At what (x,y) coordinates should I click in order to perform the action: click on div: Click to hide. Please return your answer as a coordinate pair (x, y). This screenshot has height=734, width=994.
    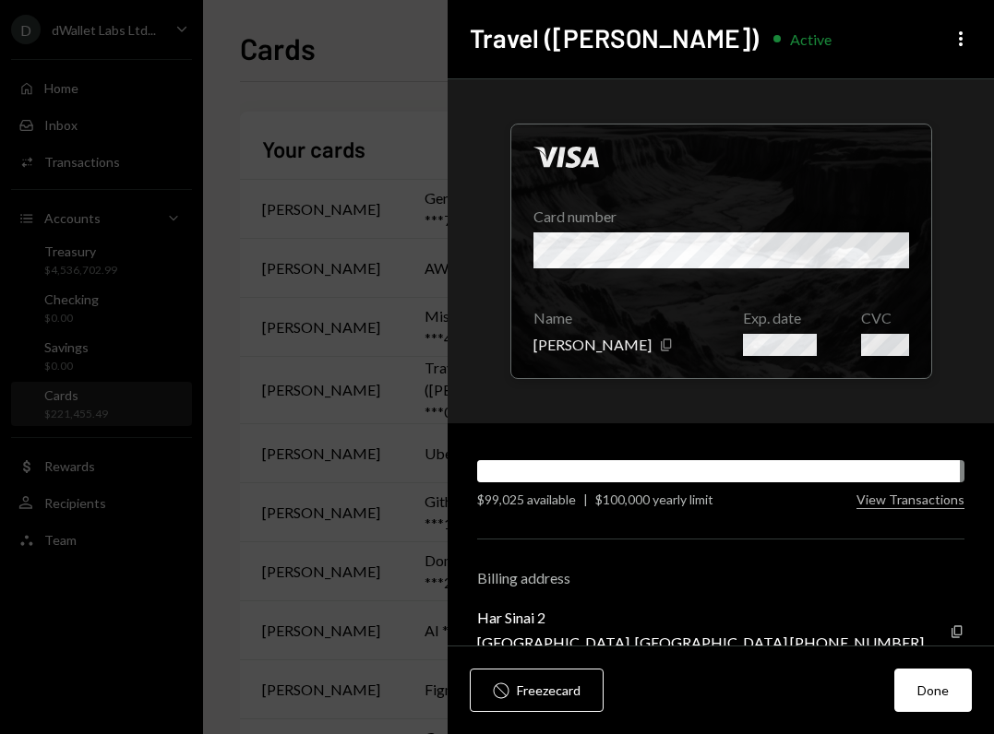
    Looking at the image, I should click on (720, 251).